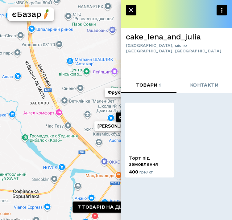  What do you see at coordinates (137, 93) in the screenshot?
I see `button: Фруктова пастила без...` at bounding box center [137, 93].